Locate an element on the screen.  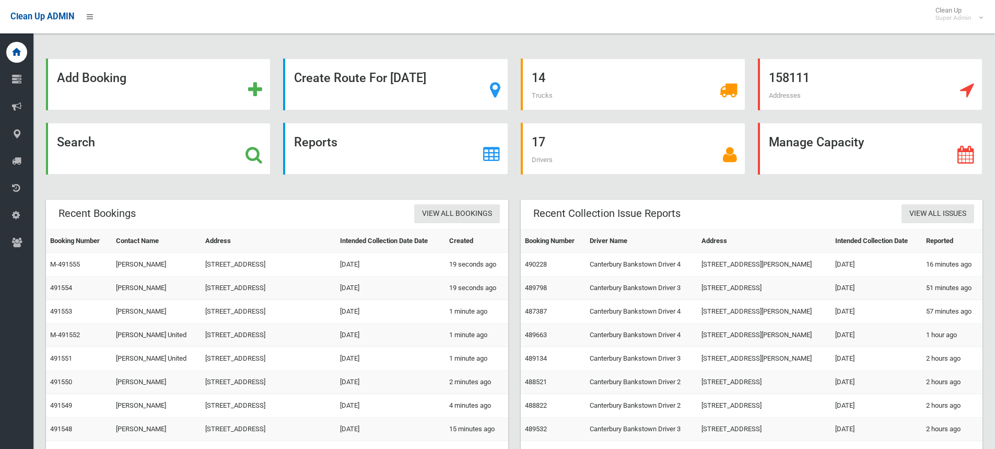
a: View All Bookings is located at coordinates (457, 214).